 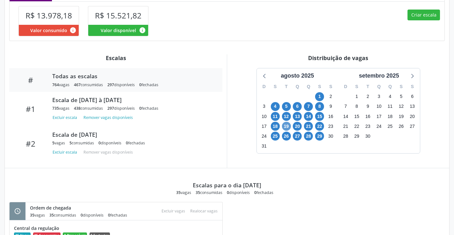 I want to click on span: terça-feira, 16 de setembro de 2025, so click(x=368, y=117).